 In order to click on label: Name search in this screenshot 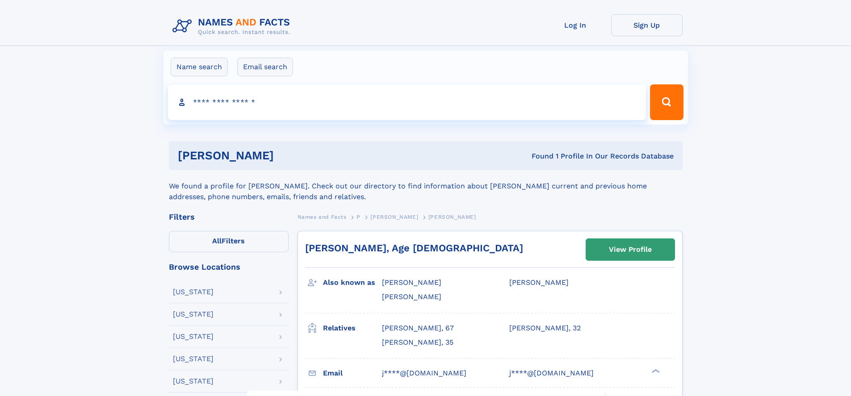, I will do `click(199, 67)`.